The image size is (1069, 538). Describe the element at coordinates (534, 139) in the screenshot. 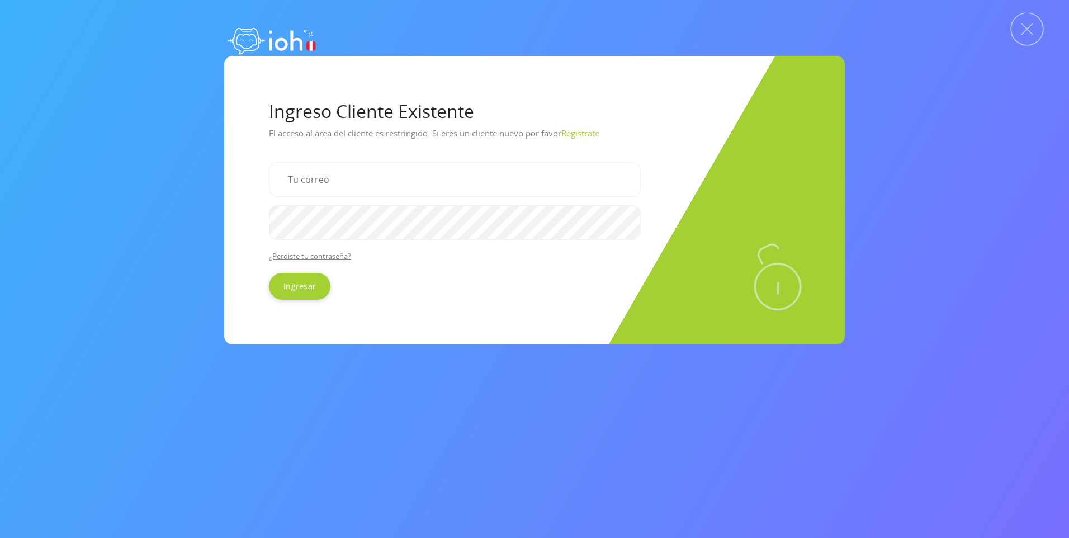

I see `p: El acceso al area del cliente es restringido. Si eres un cliente nuevo por favor` at that location.